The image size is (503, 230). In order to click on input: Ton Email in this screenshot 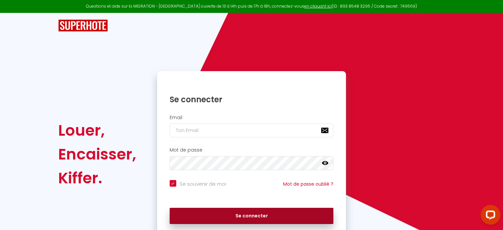, I will do `click(251, 130)`.